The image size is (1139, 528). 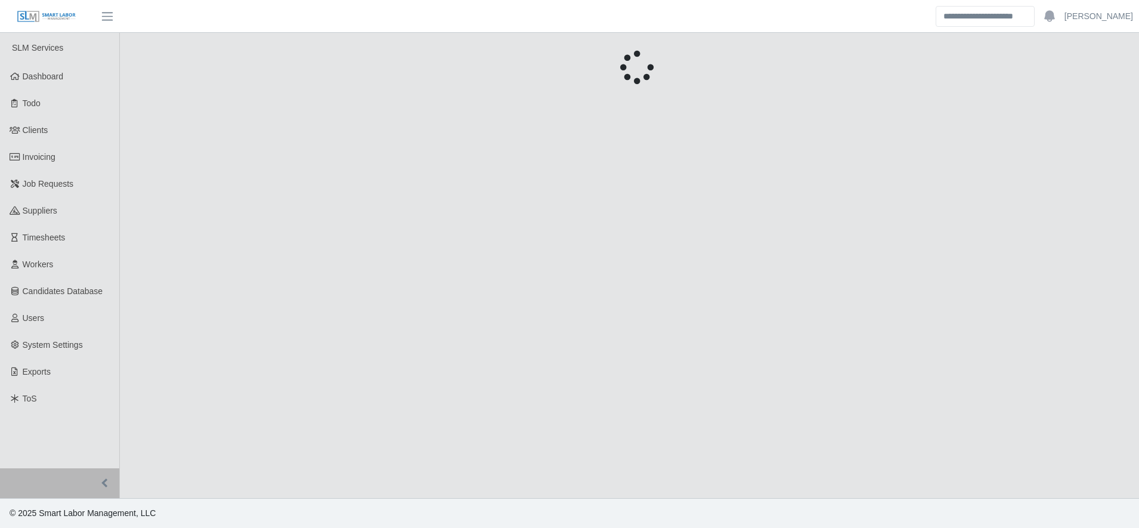 What do you see at coordinates (33, 318) in the screenshot?
I see `span: Users` at bounding box center [33, 318].